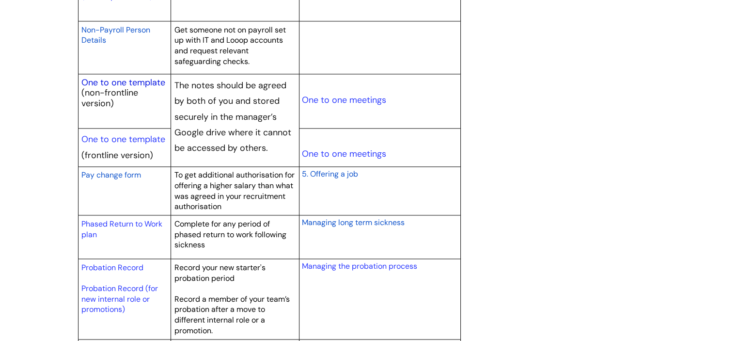  Describe the element at coordinates (124, 147) in the screenshot. I see `td: (frontline version)` at that location.